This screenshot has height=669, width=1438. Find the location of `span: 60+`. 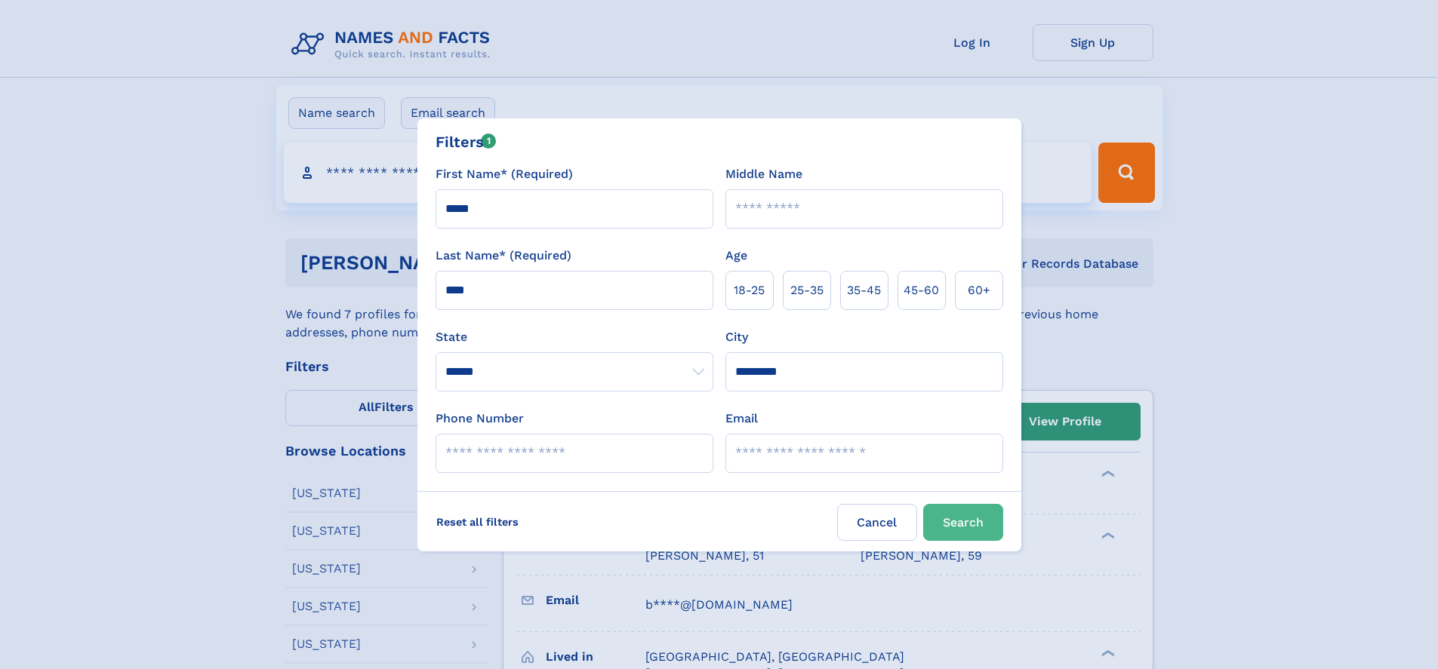

span: 60+ is located at coordinates (979, 291).